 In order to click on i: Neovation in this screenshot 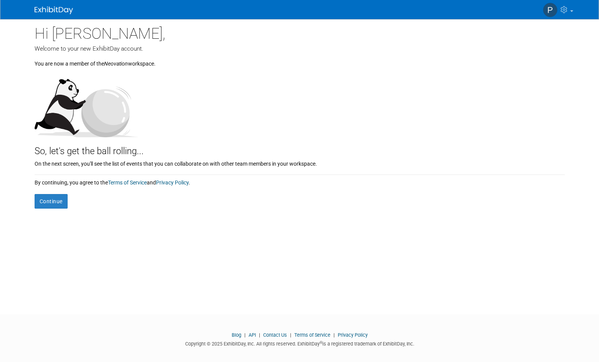, I will do `click(116, 64)`.